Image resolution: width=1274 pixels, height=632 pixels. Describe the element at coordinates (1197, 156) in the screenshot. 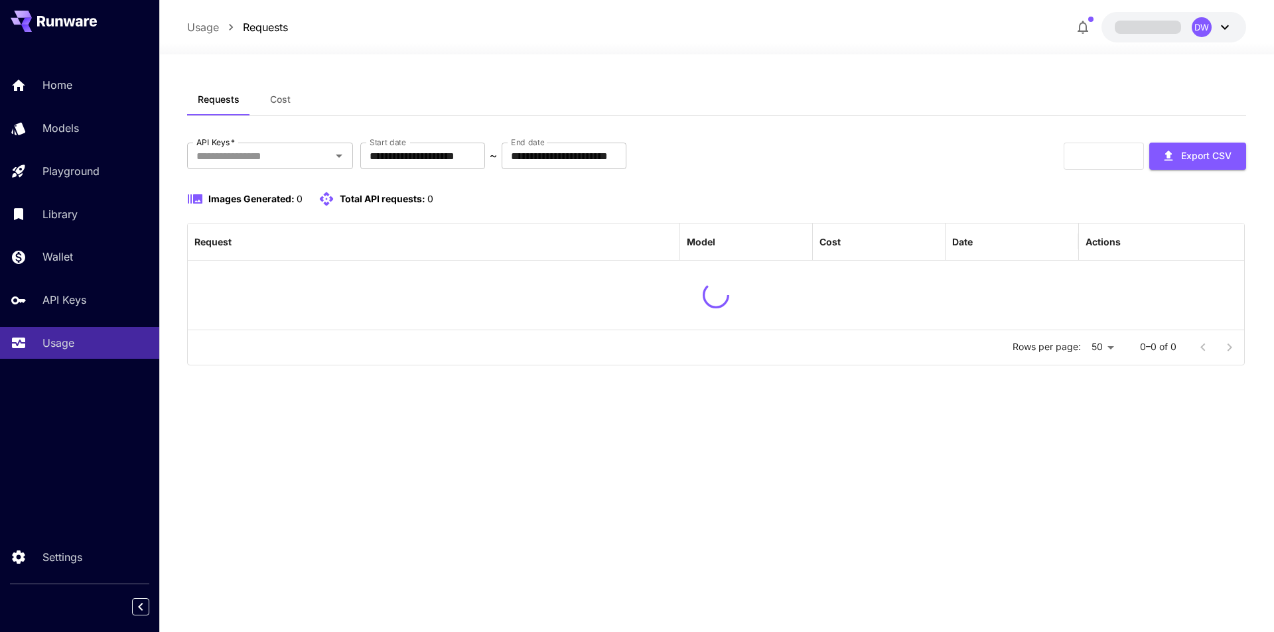

I see `button: Export CSV` at that location.